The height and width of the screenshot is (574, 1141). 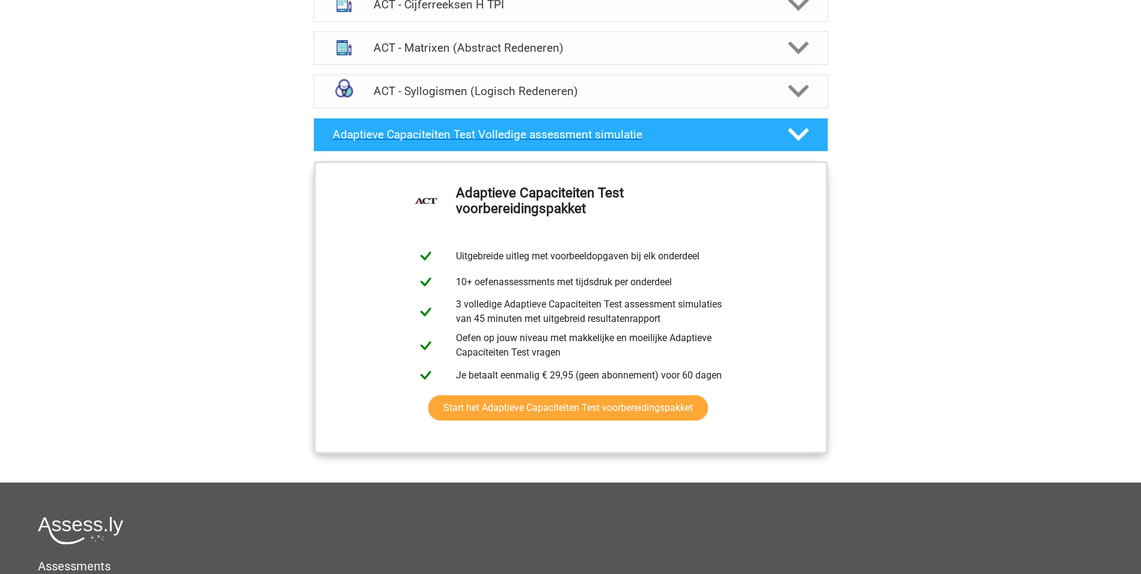 I want to click on img: syllogismen, so click(x=344, y=91).